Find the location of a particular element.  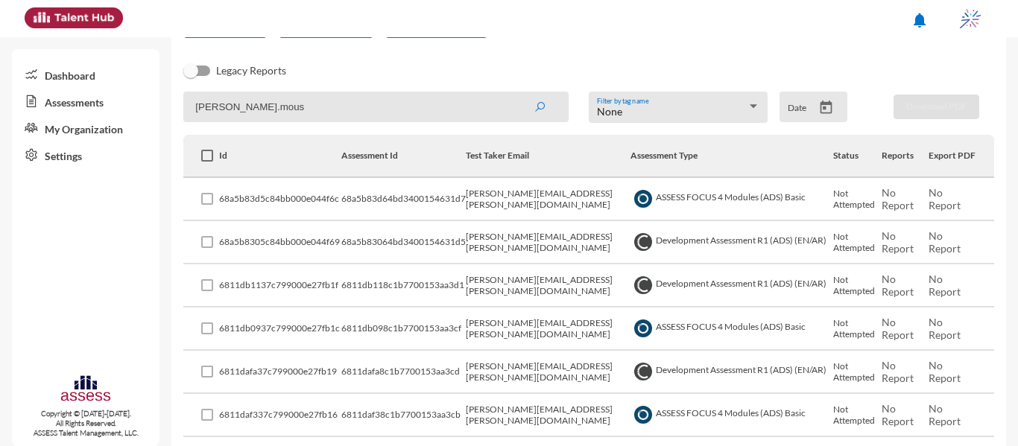

a: Dashboard is located at coordinates (86, 75).